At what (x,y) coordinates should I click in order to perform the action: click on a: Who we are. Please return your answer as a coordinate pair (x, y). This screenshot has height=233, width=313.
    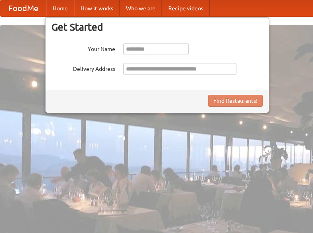
    Looking at the image, I should click on (141, 8).